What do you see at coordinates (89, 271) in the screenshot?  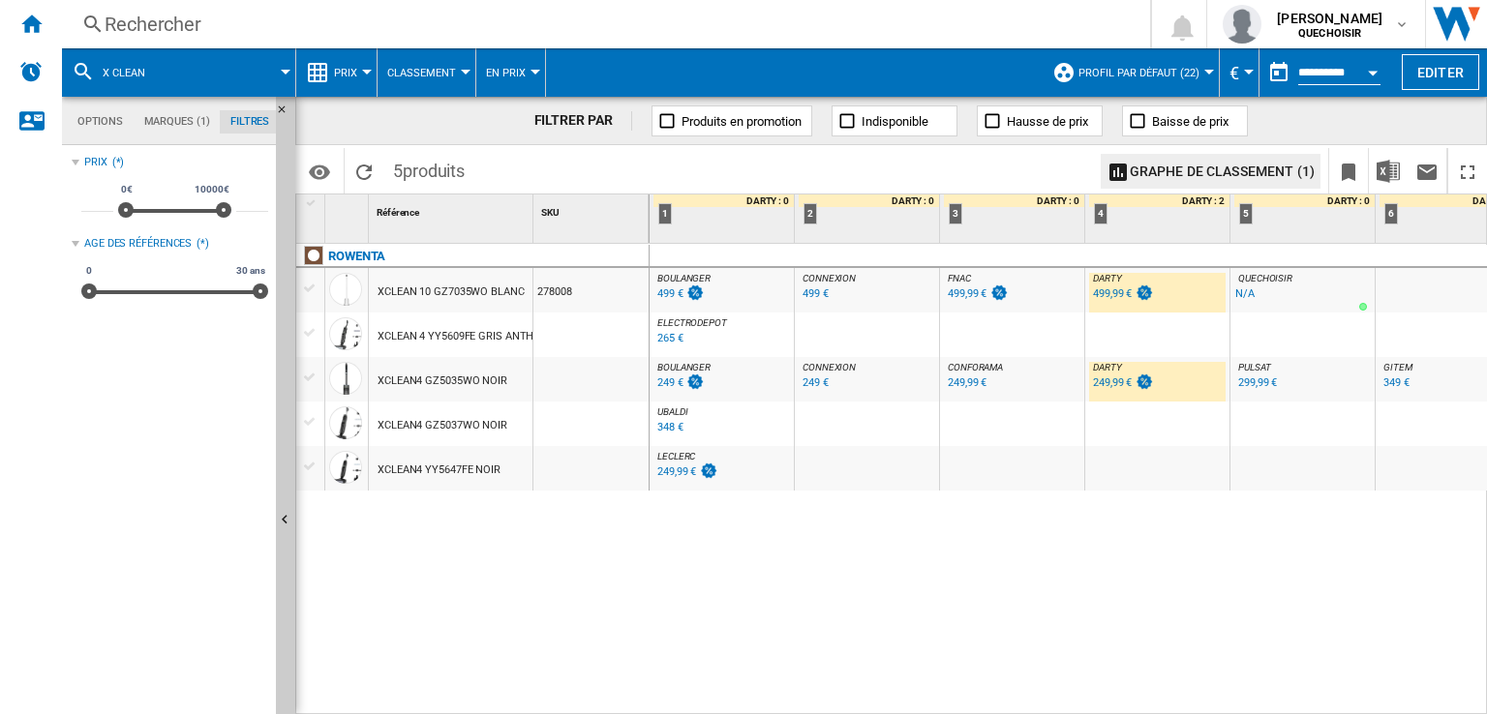 I see `span: 0` at bounding box center [89, 271].